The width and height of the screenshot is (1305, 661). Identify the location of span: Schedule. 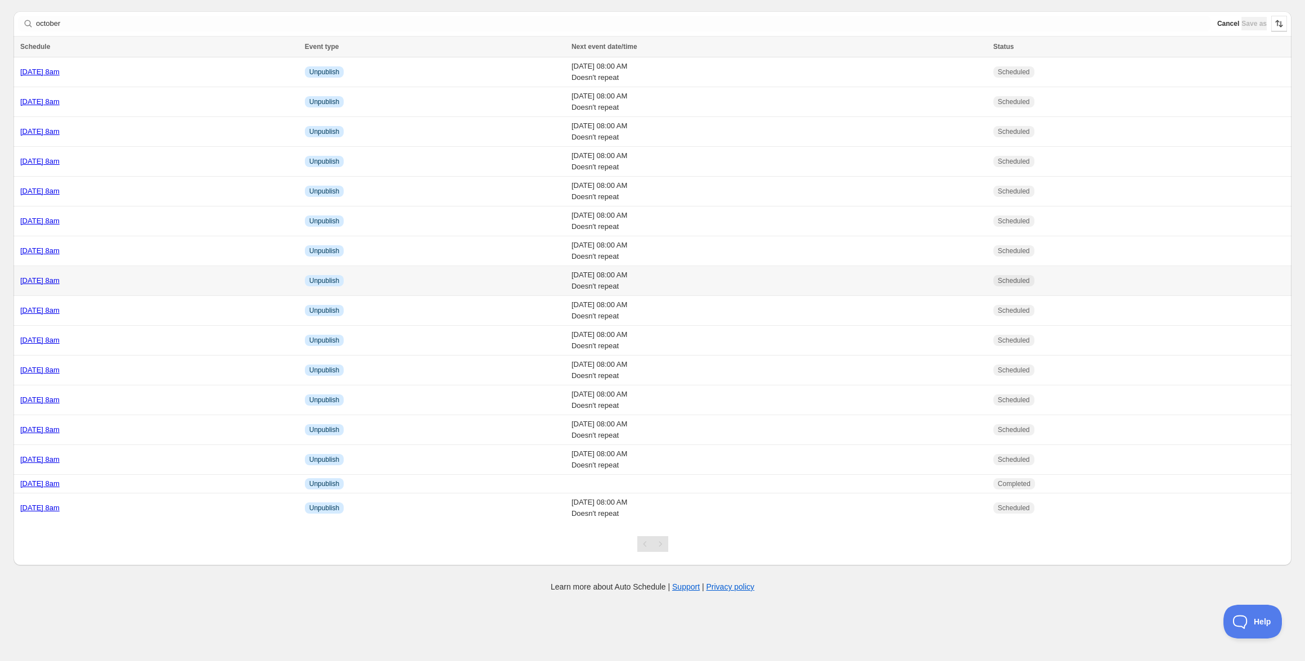
(35, 47).